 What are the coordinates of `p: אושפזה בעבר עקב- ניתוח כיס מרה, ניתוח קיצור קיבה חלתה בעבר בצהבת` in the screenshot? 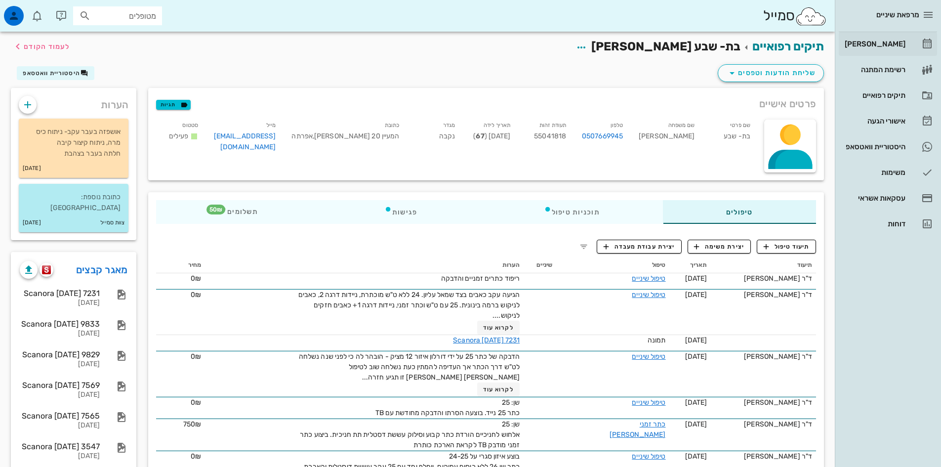 It's located at (74, 143).